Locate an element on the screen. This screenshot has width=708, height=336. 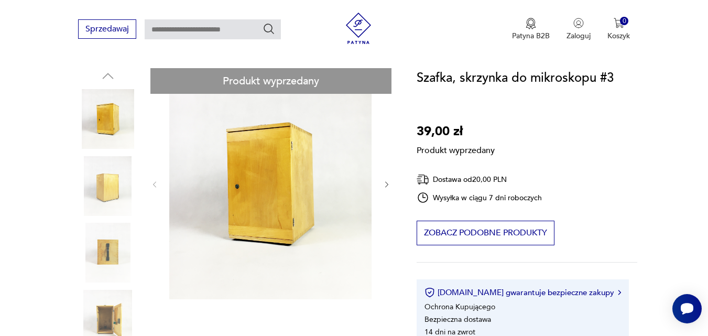
p: Koszyk is located at coordinates (619, 36).